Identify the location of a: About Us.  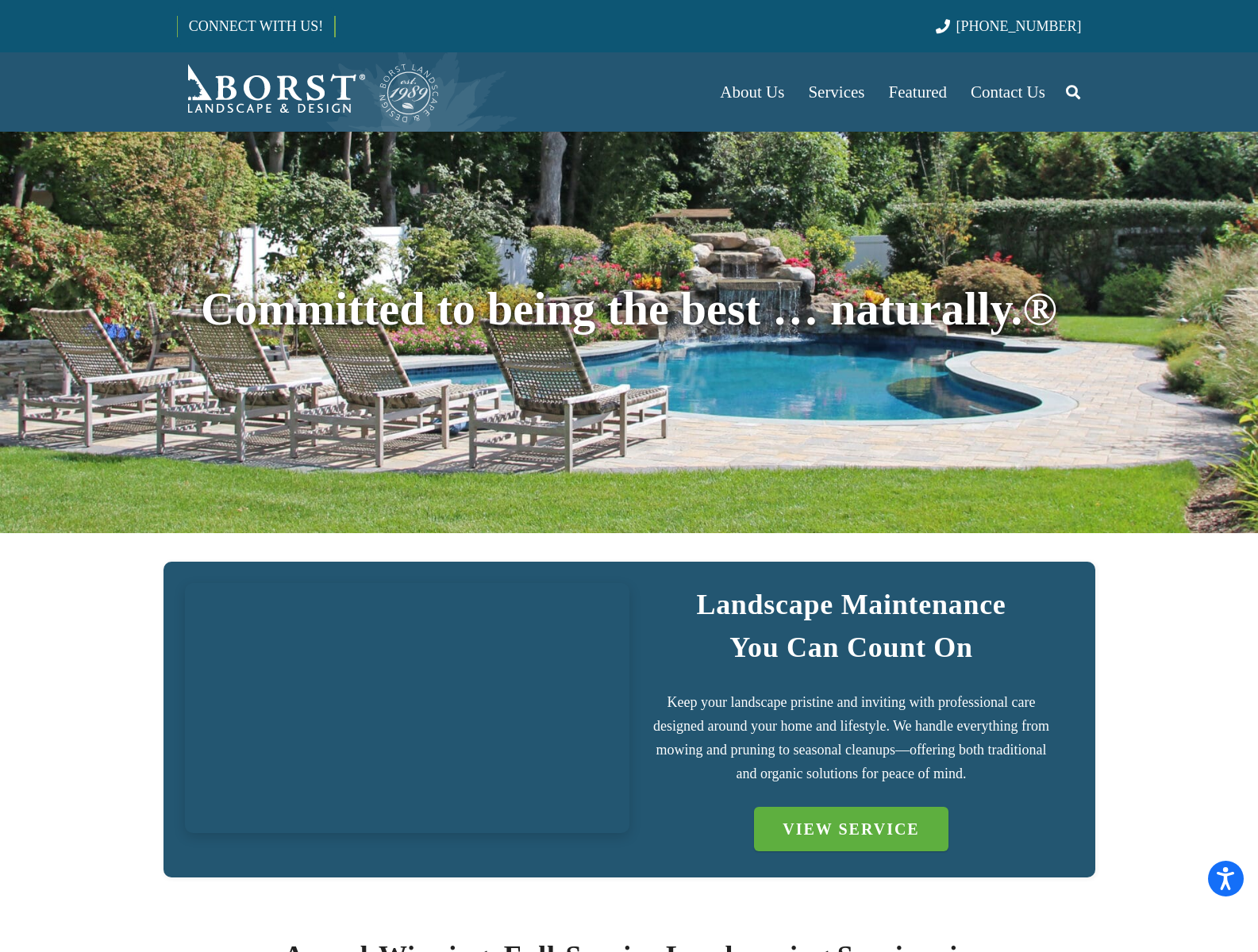
(751, 92).